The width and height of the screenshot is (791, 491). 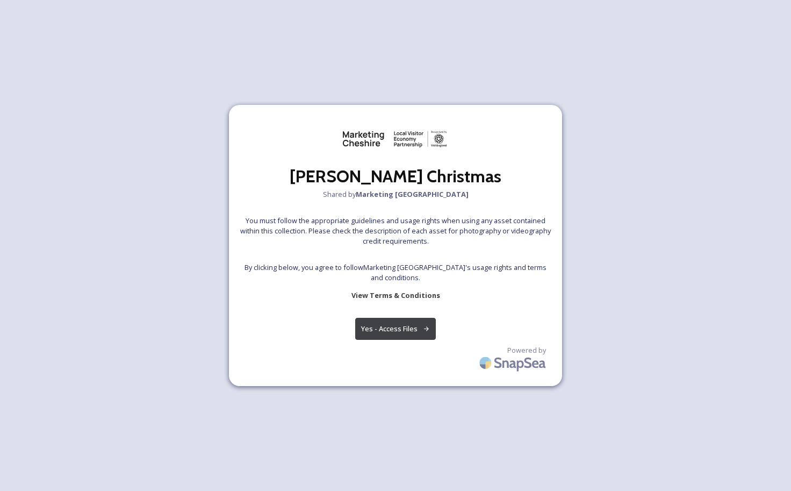 What do you see at coordinates (396, 231) in the screenshot?
I see `span: You must follow the appropriate guidelines and usage rights when using any asset contained within...` at bounding box center [396, 231].